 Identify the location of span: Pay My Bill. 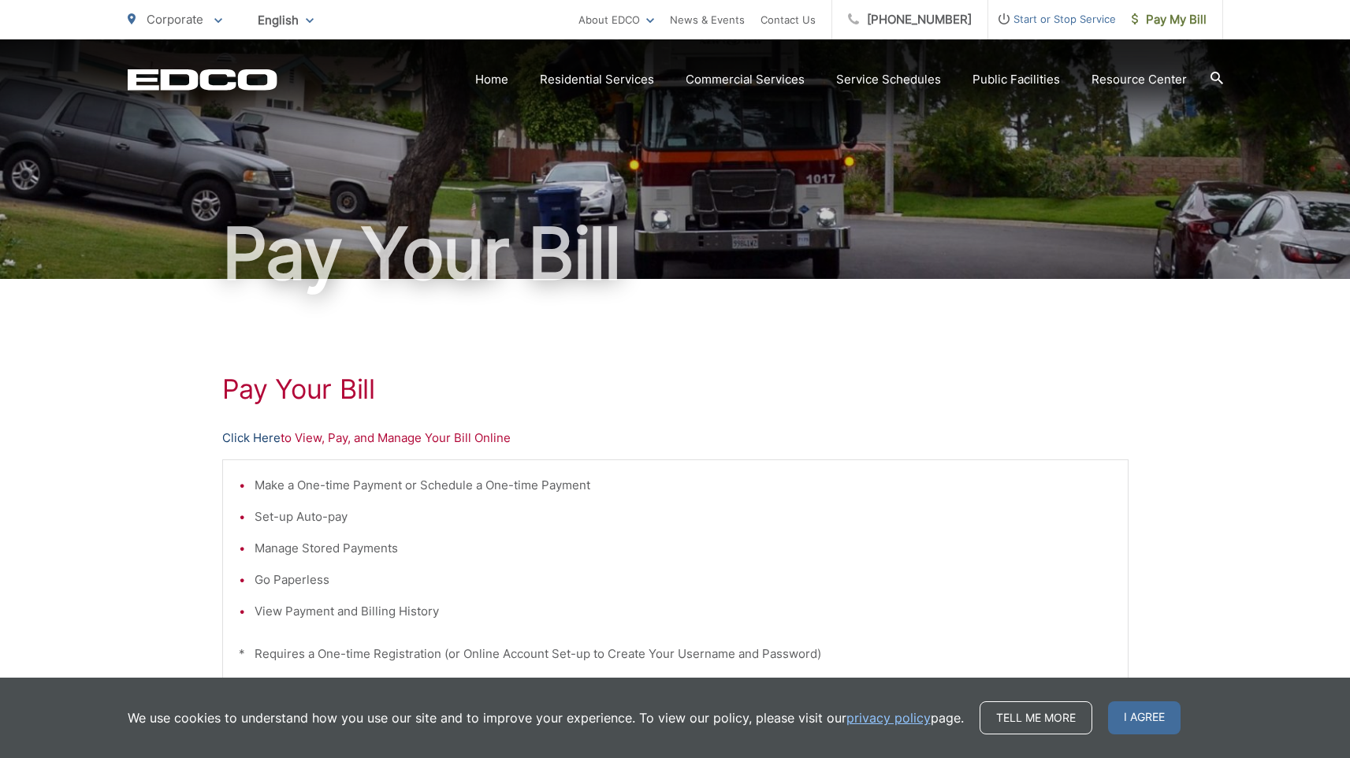
(1168, 20).